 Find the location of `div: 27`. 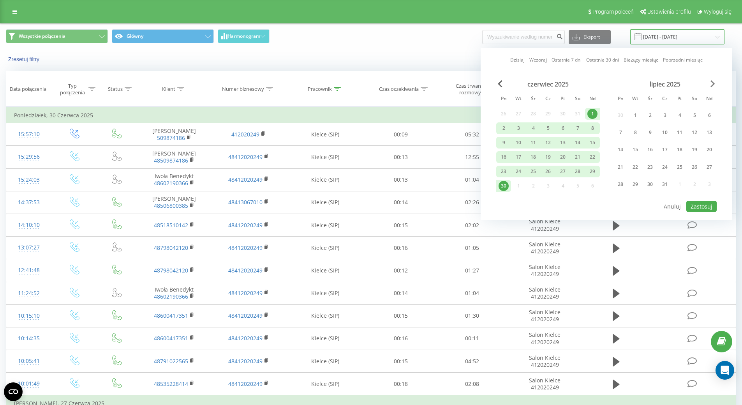

div: 27 is located at coordinates (563, 171).